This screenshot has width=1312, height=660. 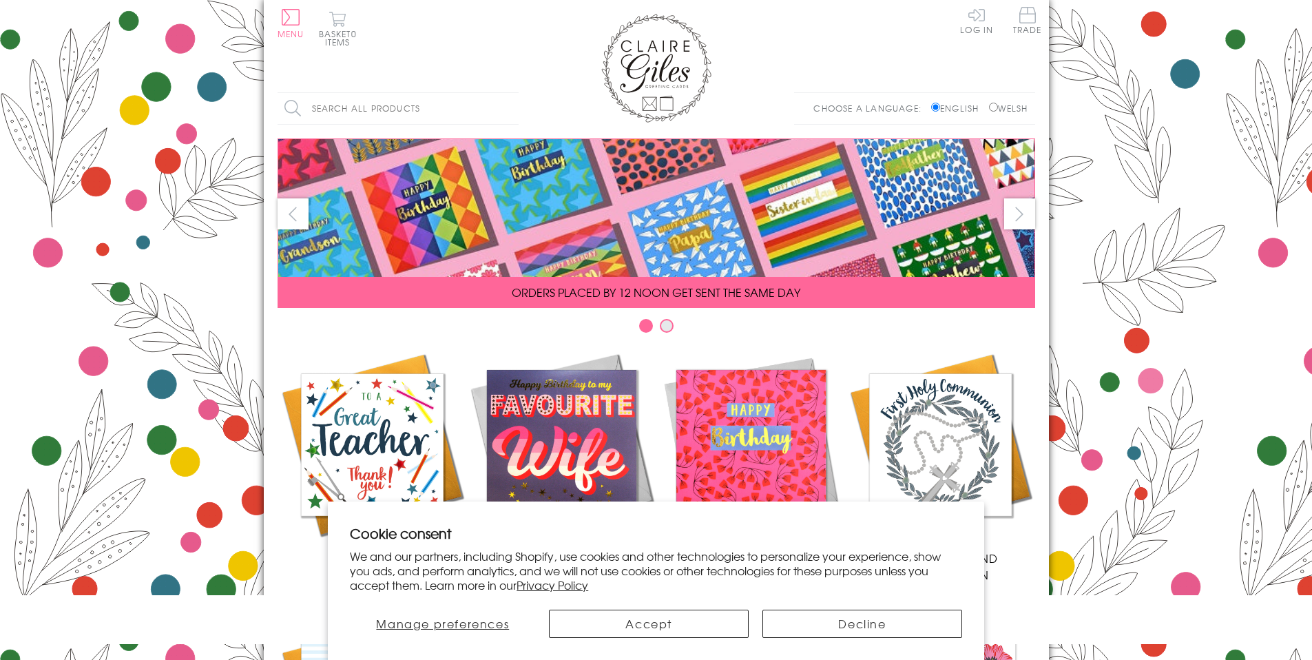 I want to click on button: Menu, so click(x=291, y=23).